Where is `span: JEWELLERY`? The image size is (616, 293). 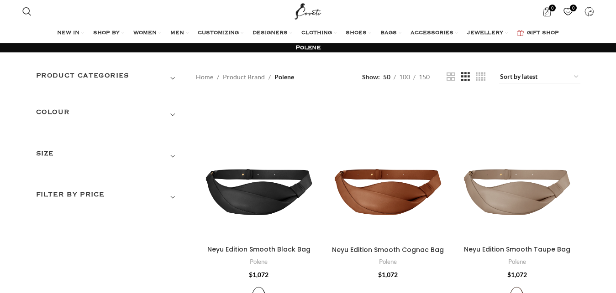 span: JEWELLERY is located at coordinates (485, 33).